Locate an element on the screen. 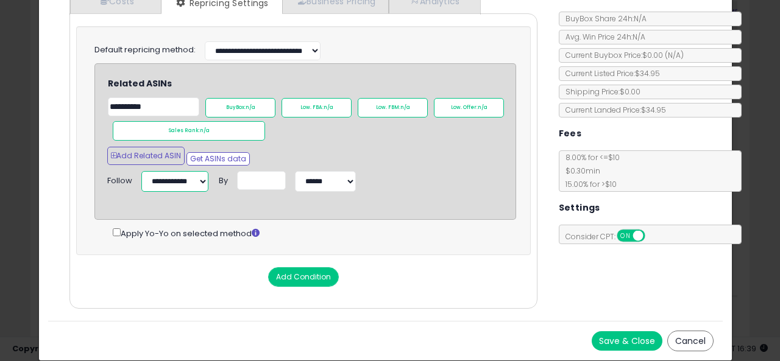 This screenshot has height=361, width=780. span: BuyBox Share 24h: N/A is located at coordinates (602, 18).